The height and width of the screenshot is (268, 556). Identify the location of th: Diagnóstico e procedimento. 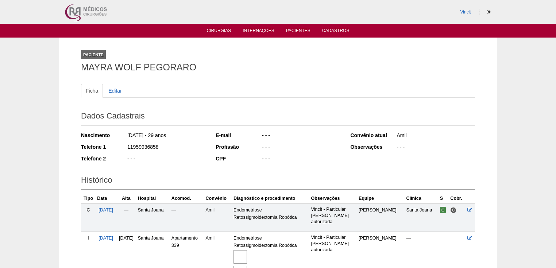
(271, 199).